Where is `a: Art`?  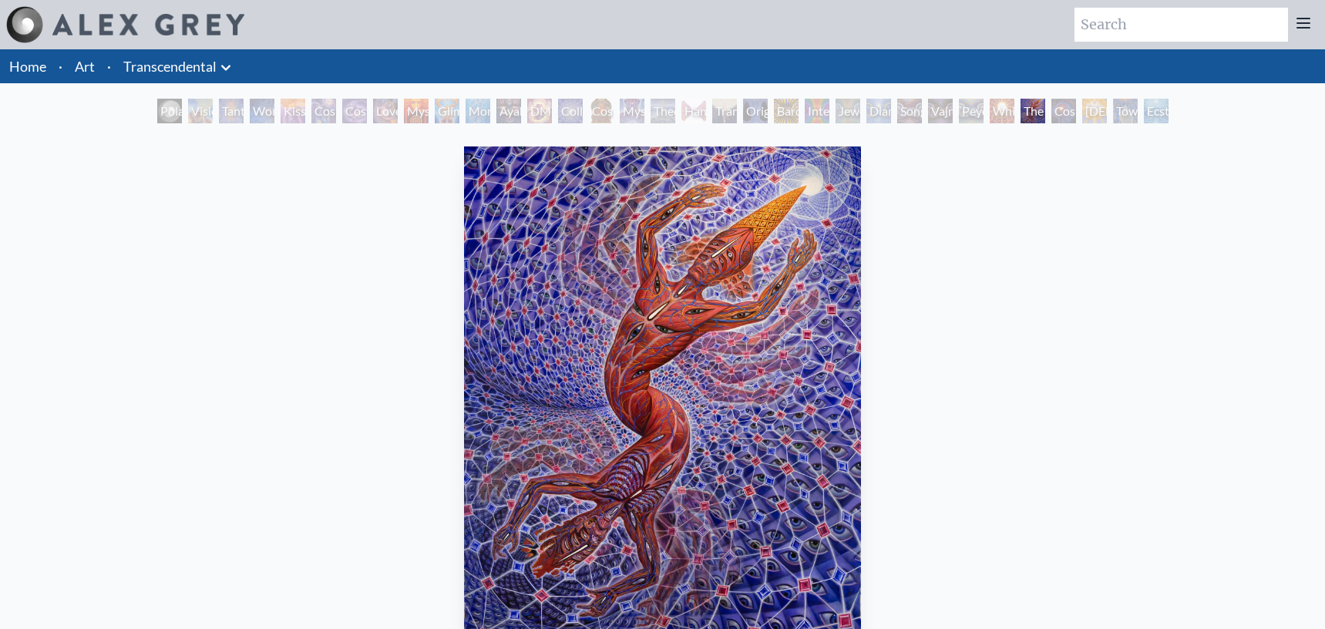 a: Art is located at coordinates (85, 66).